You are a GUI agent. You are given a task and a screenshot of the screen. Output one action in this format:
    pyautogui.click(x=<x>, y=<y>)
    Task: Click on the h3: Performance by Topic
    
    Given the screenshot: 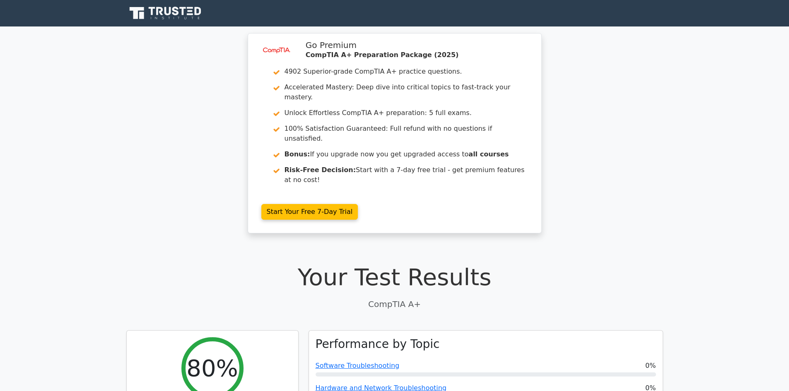 What is the action you would take?
    pyautogui.click(x=378, y=344)
    